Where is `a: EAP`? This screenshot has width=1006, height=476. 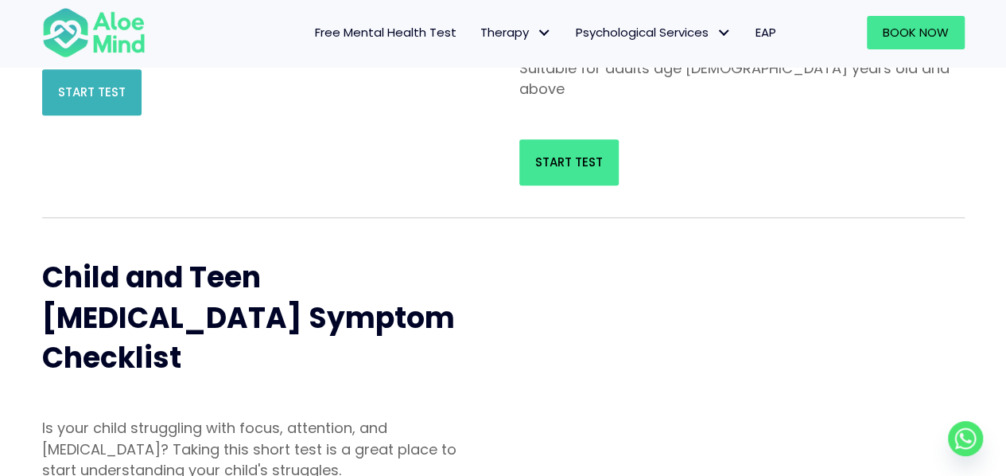 a: EAP is located at coordinates (766, 33).